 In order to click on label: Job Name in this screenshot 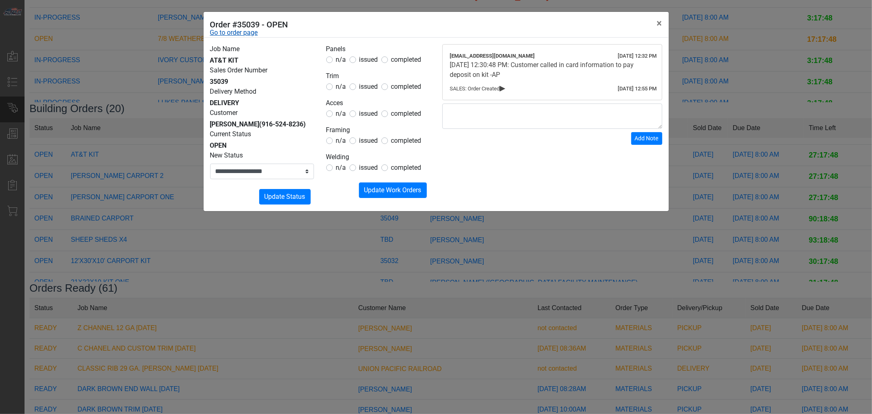, I will do `click(225, 49)`.